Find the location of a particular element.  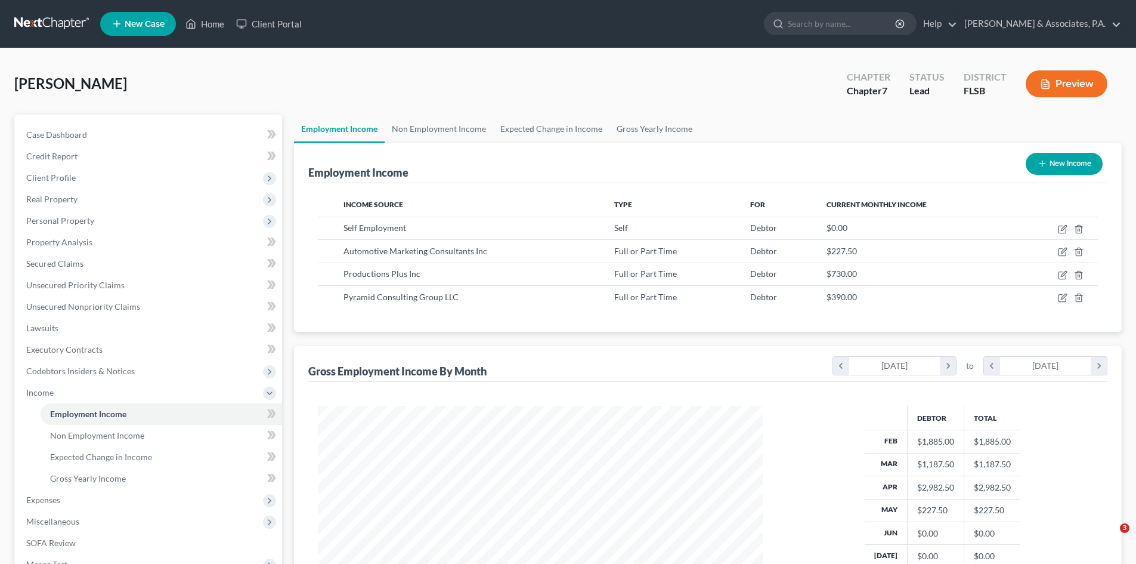

td: $0.00 is located at coordinates (992, 533).